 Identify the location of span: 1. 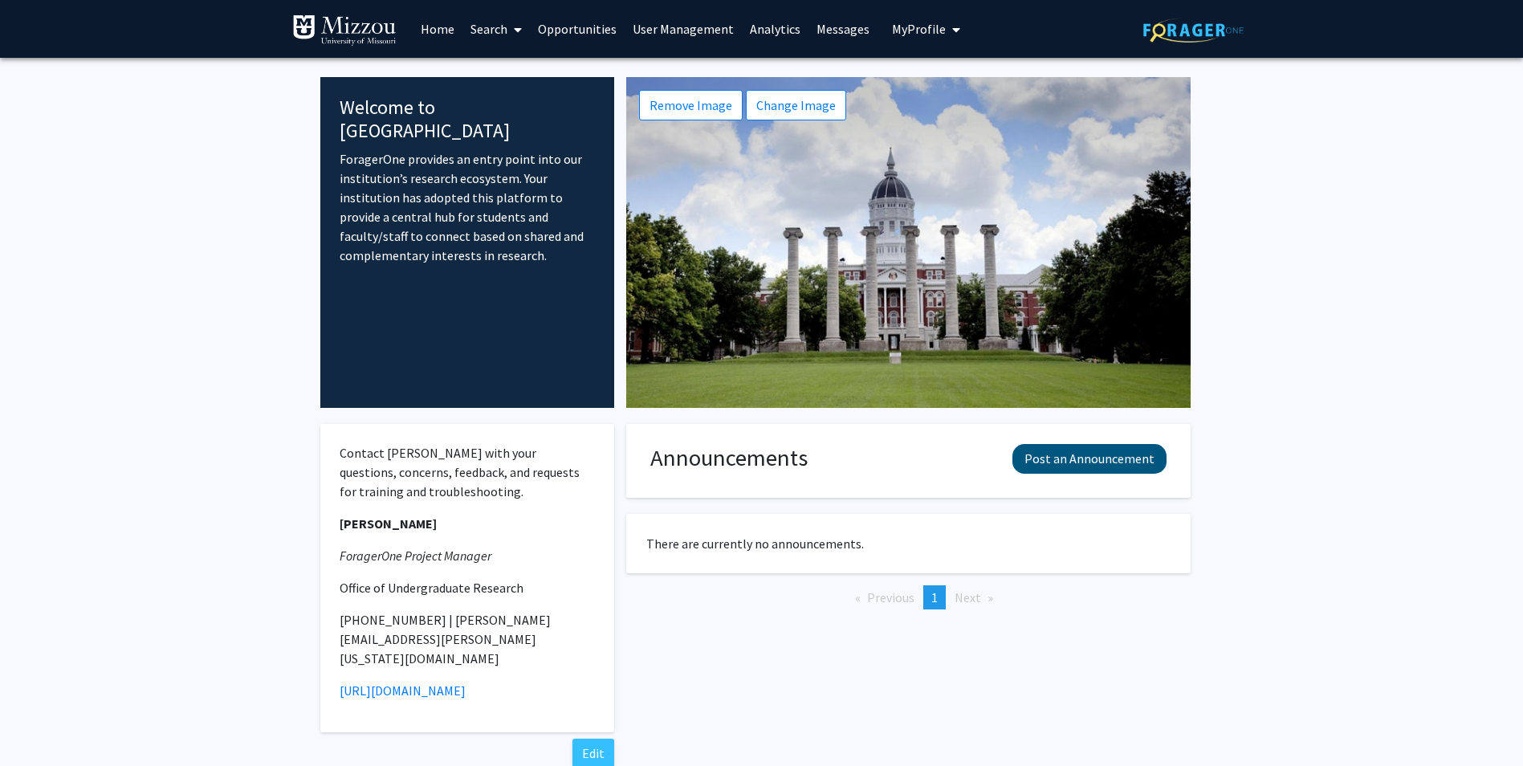
(935, 597).